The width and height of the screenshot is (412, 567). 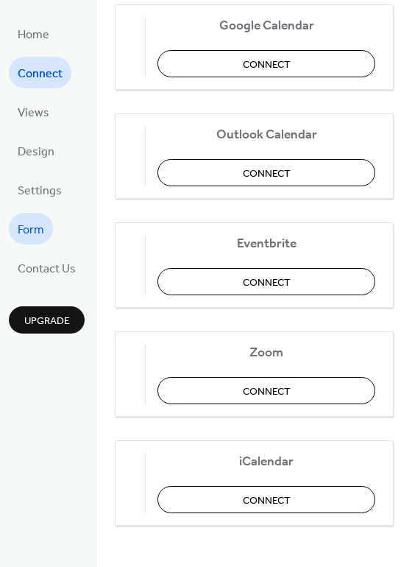 What do you see at coordinates (267, 243) in the screenshot?
I see `span: Eventbrite` at bounding box center [267, 243].